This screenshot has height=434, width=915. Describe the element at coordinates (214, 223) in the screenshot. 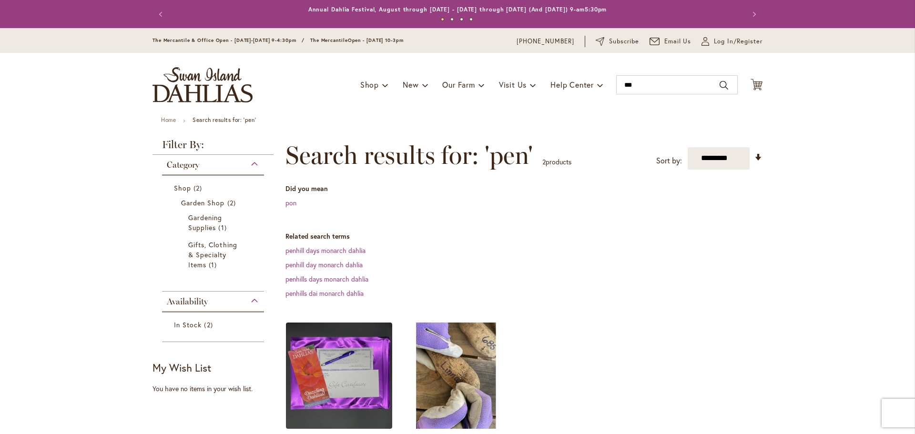

I see `a: Gardening Supplies` at that location.